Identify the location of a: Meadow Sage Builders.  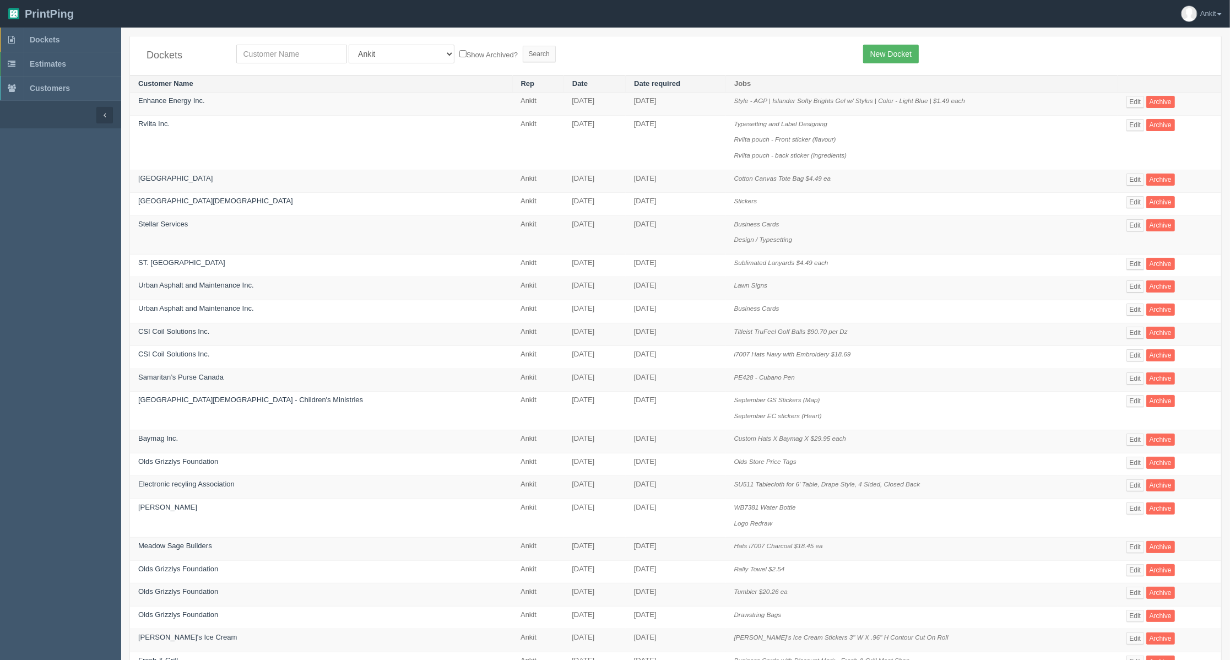
(175, 545).